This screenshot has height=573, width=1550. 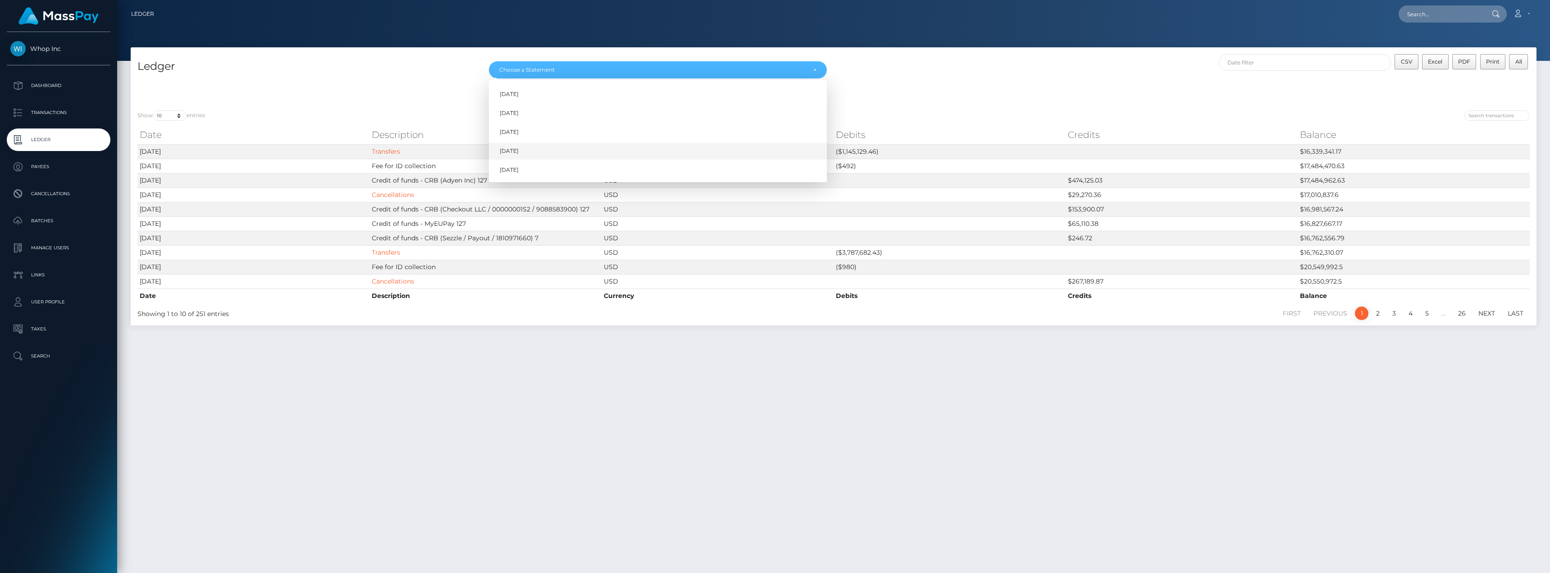 What do you see at coordinates (1414, 209) in the screenshot?
I see `td: $16,981,567.24` at bounding box center [1414, 209].